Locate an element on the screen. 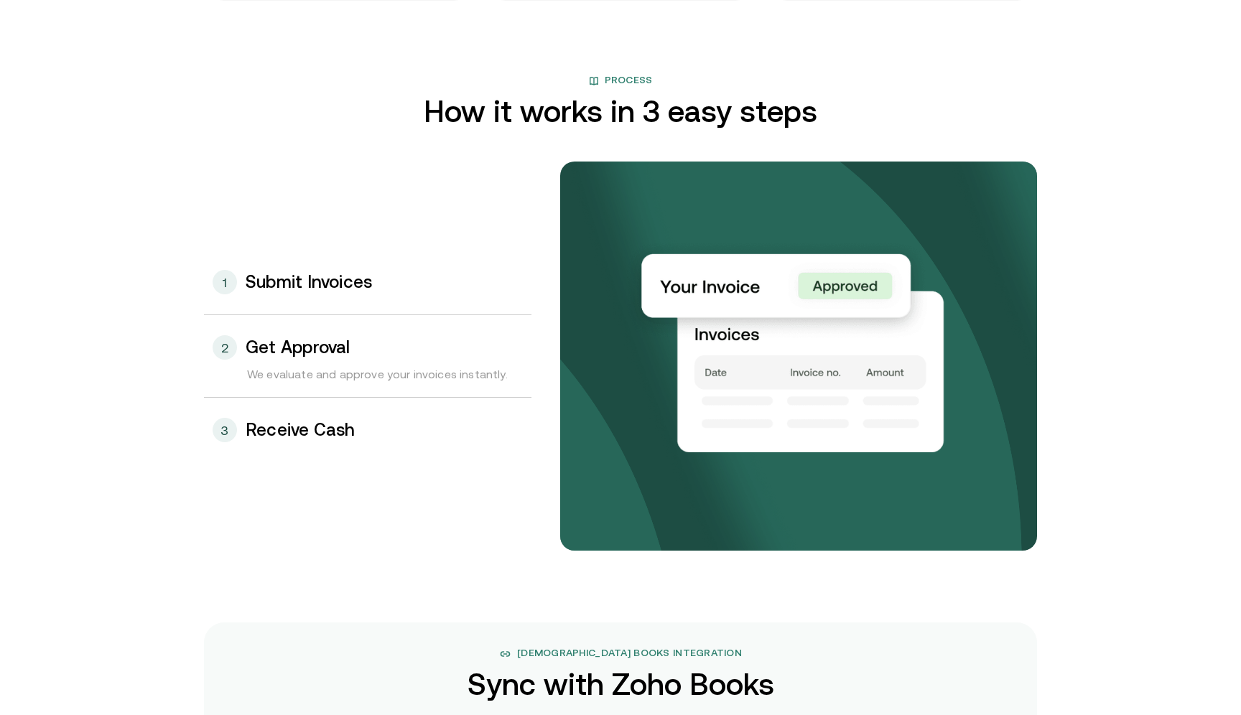  img: bg is located at coordinates (799, 356).